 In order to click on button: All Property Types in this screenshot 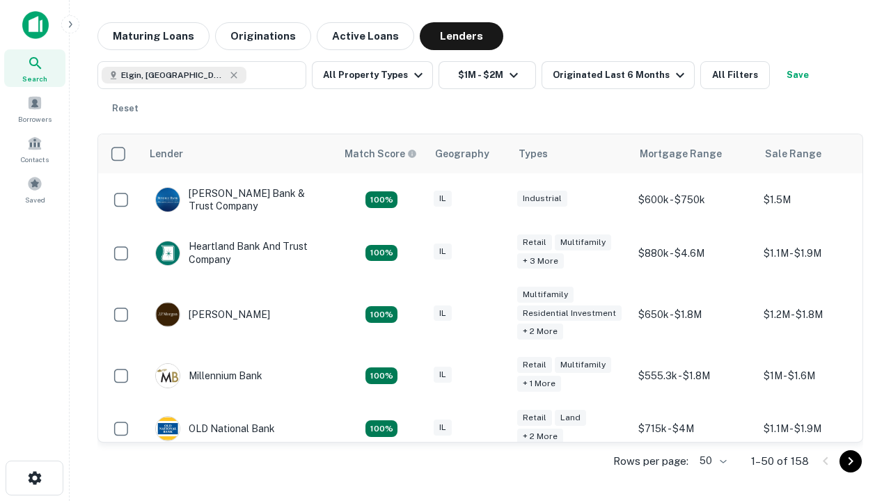, I will do `click(372, 75)`.